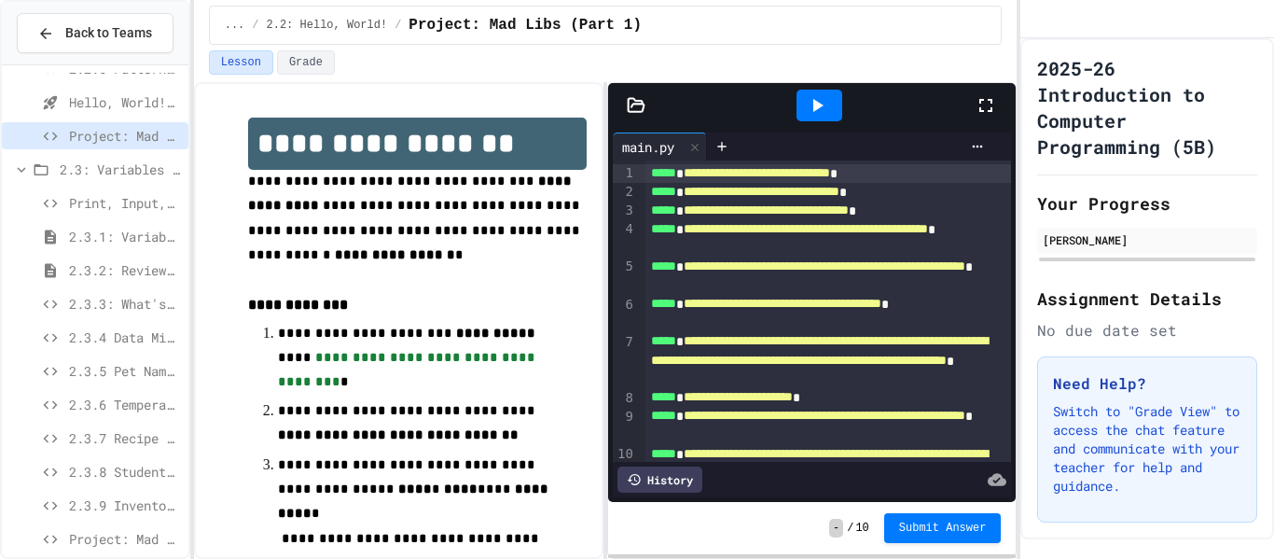 This screenshot has width=1274, height=559. What do you see at coordinates (1148, 330) in the screenshot?
I see `div: No due date set` at bounding box center [1148, 330].